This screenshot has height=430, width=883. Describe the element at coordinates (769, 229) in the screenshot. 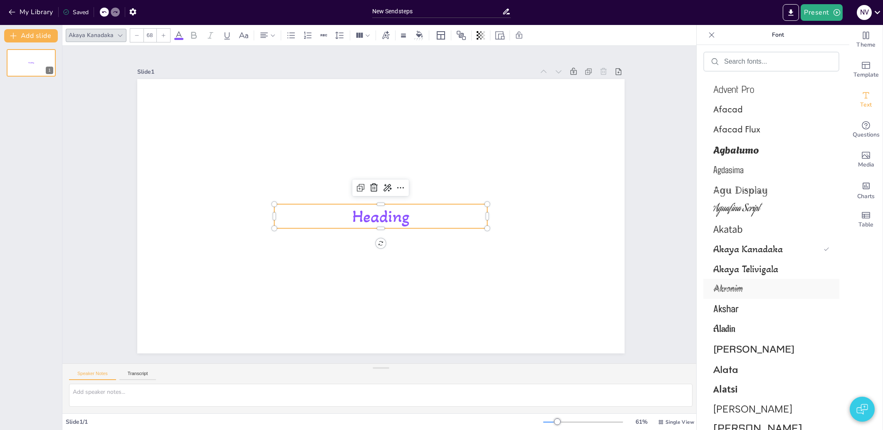

I see `span: Akatab` at that location.